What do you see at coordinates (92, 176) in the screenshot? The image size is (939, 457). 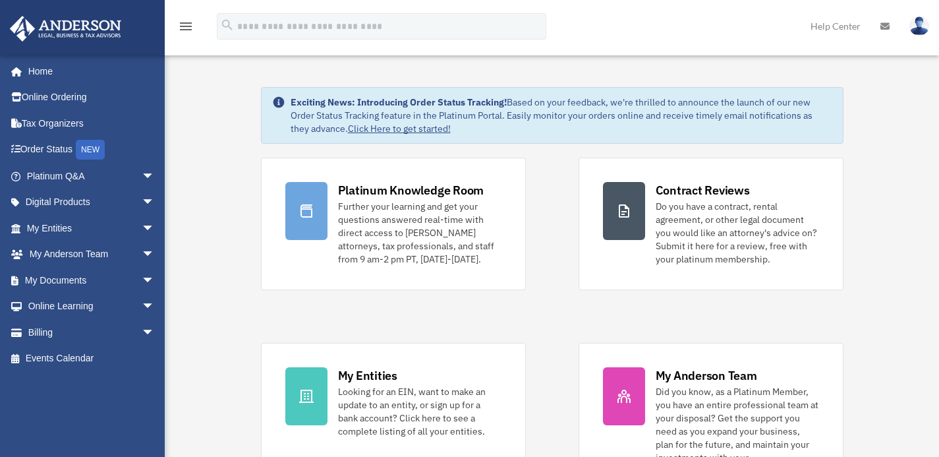 I see `a: Platinum Q&Aarrow_drop_down` at bounding box center [92, 176].